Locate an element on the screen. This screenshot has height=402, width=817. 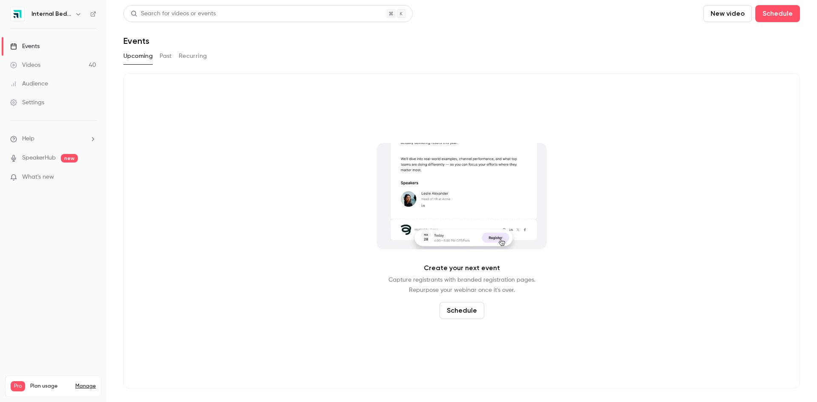
p: Create your next event is located at coordinates (462, 268).